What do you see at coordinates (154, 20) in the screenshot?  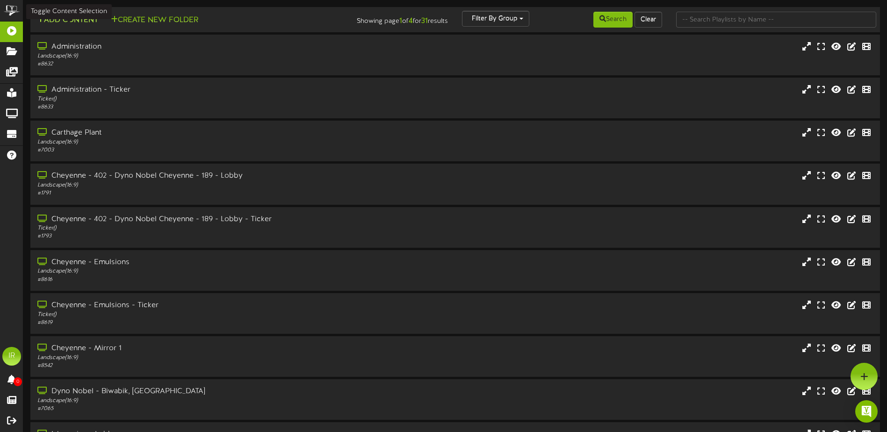 I see `button: Create New Folder` at bounding box center [154, 20].